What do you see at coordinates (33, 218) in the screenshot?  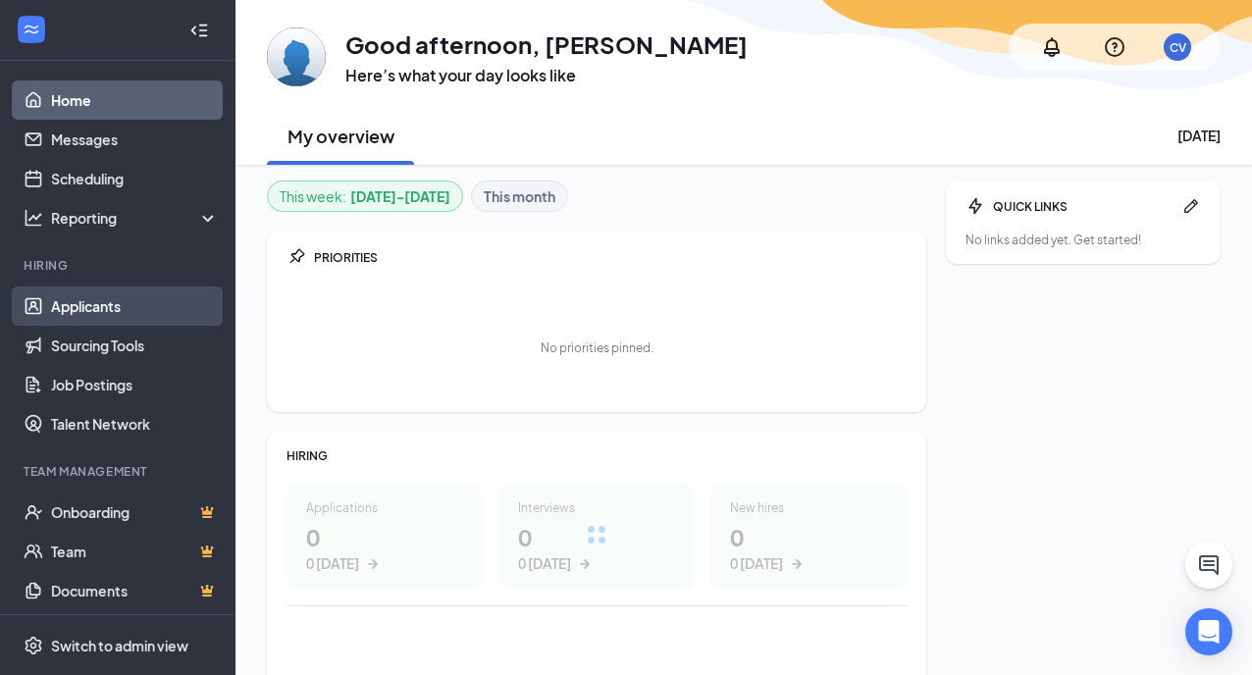 I see `svg: Analysis` at bounding box center [33, 218].